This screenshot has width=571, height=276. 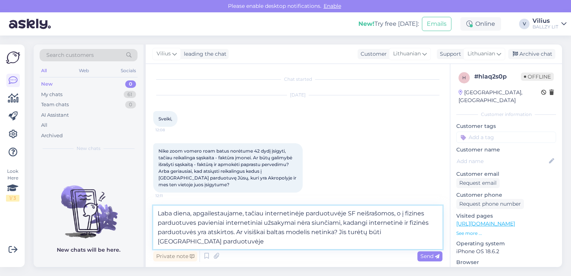 What do you see at coordinates (130, 95) in the screenshot?
I see `div: 61` at bounding box center [130, 95].